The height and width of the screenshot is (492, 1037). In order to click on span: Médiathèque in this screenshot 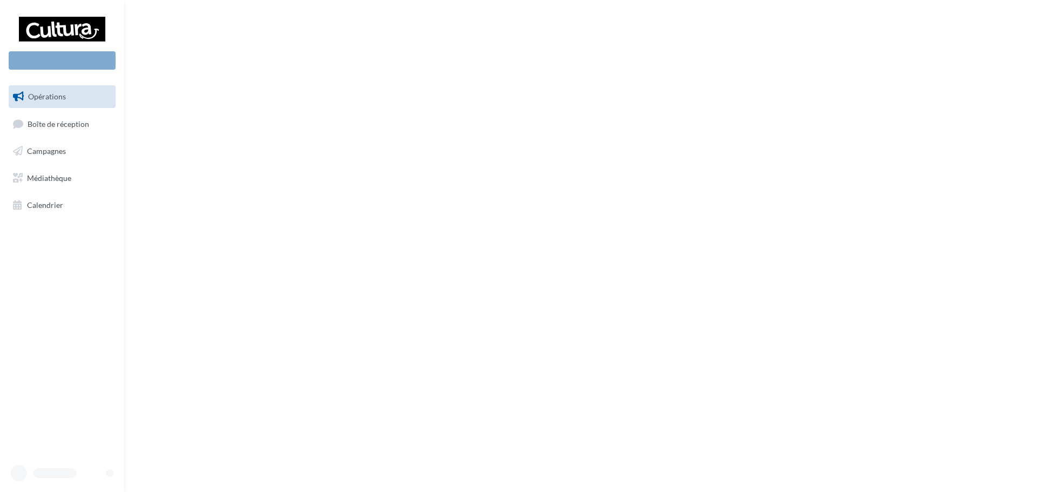, I will do `click(49, 178)`.